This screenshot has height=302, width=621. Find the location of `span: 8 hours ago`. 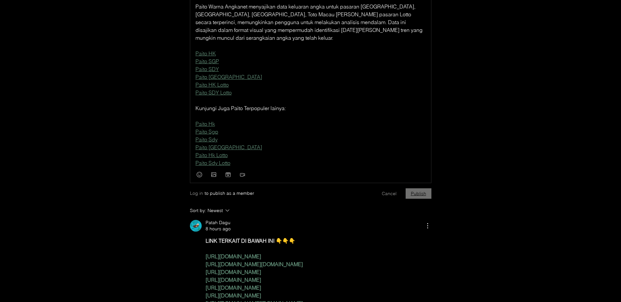

span: 8 hours ago is located at coordinates (218, 229).